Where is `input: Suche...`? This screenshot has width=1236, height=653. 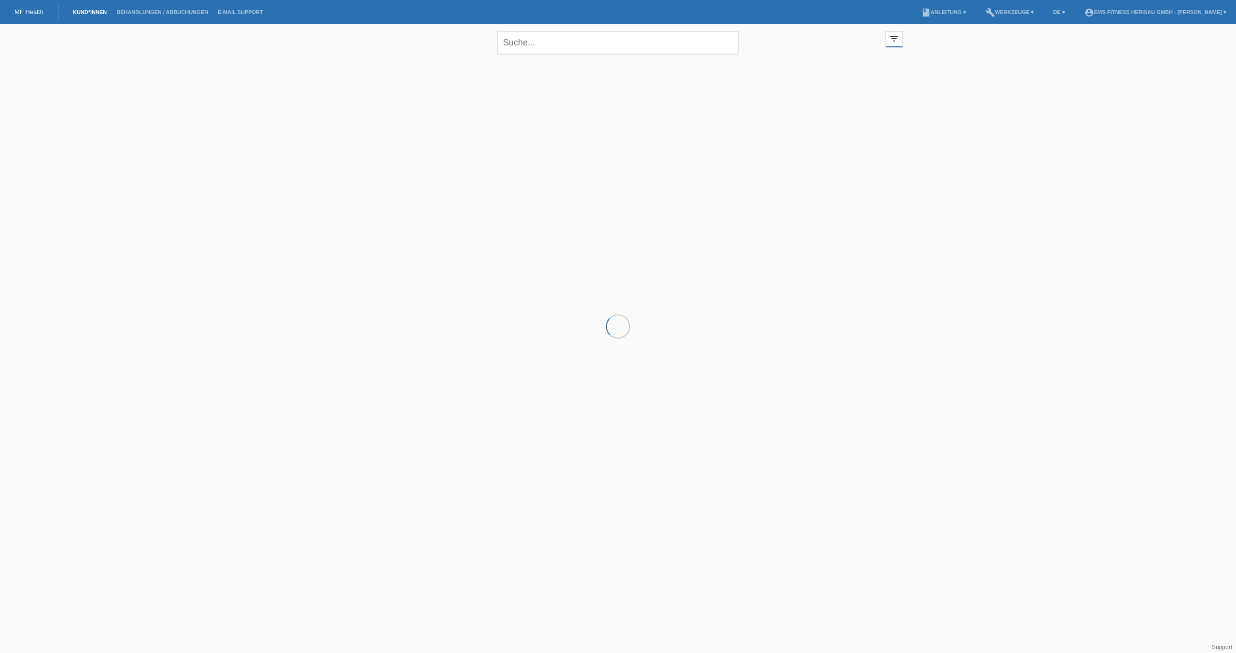
input: Suche... is located at coordinates (618, 43).